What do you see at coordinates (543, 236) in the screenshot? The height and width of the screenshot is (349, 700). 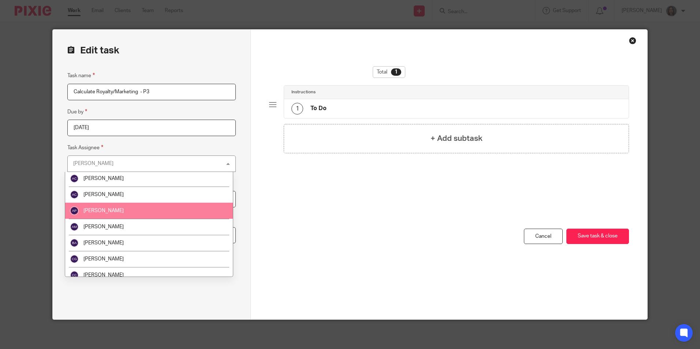 I see `a: Cancel` at bounding box center [543, 236].